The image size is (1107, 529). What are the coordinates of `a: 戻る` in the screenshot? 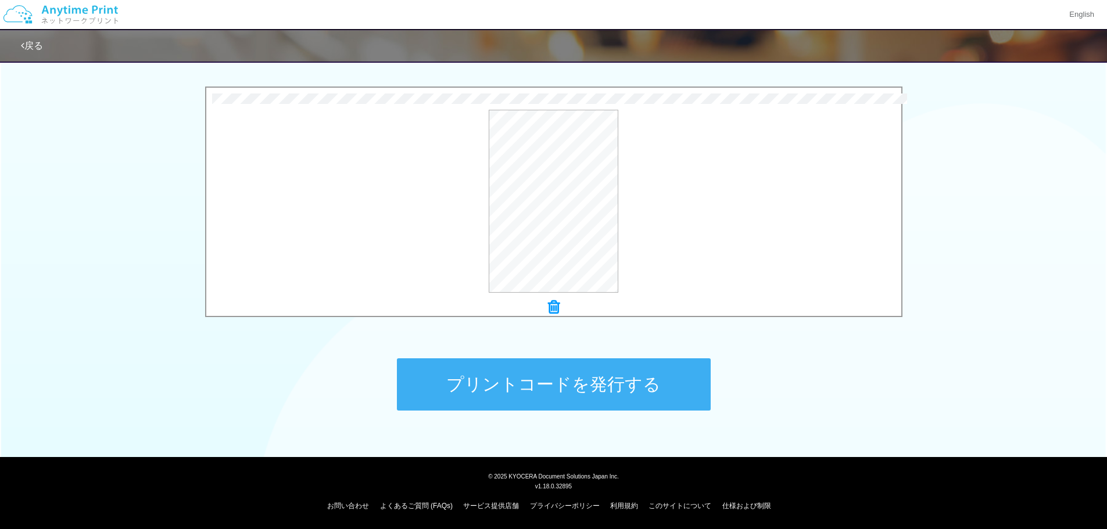 It's located at (32, 45).